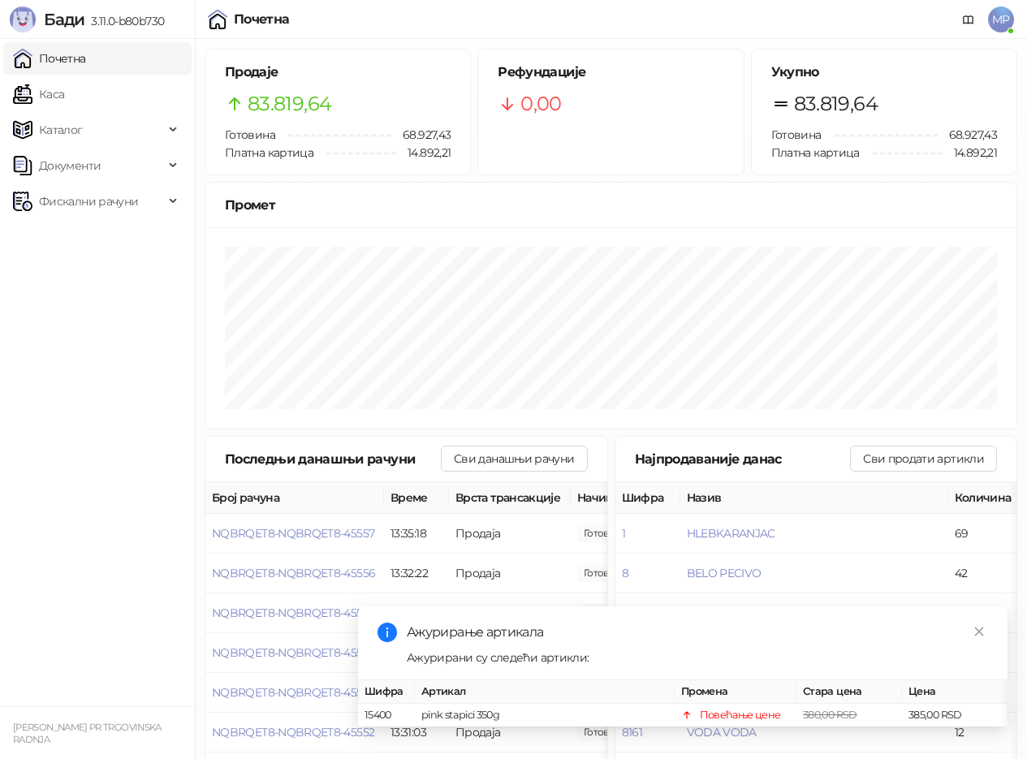 Image resolution: width=1027 pixels, height=759 pixels. What do you see at coordinates (610, 205) in the screenshot?
I see `div: Промет` at bounding box center [610, 205].